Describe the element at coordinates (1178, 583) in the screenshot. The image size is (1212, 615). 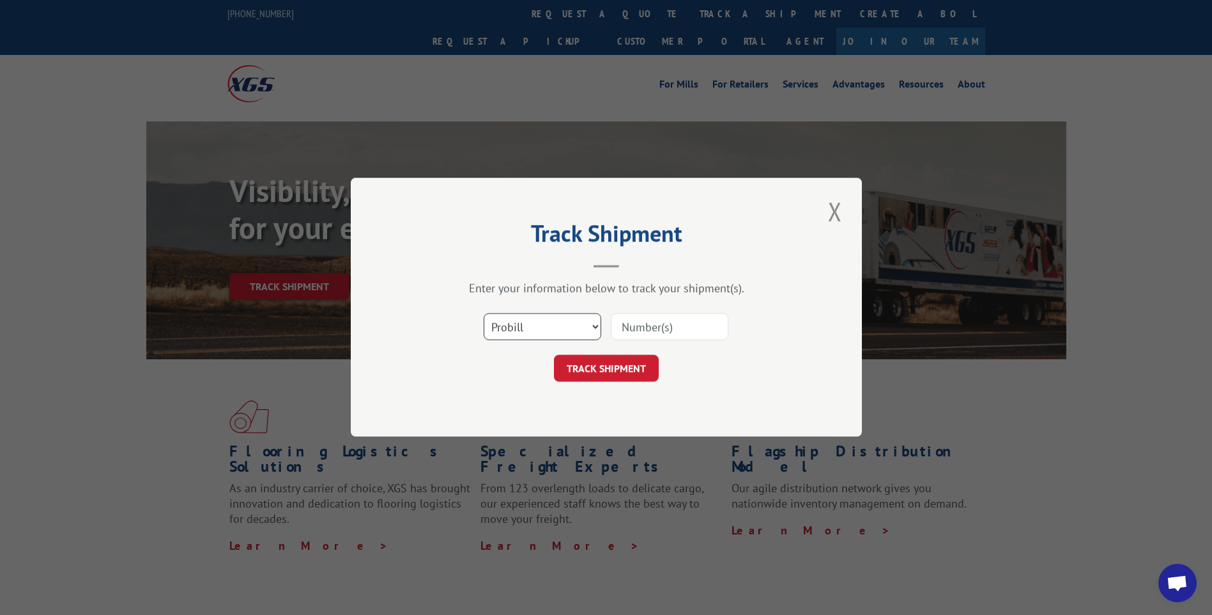
I see `a: Open chat` at that location.